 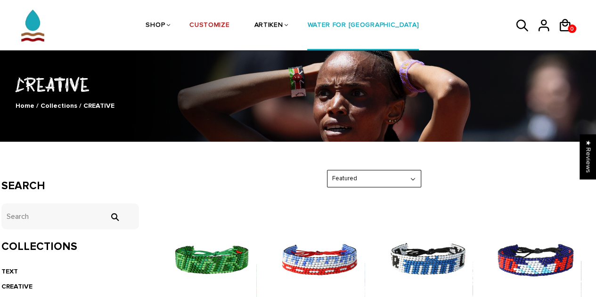 What do you see at coordinates (17, 286) in the screenshot?
I see `a: CREATIVE` at bounding box center [17, 286].